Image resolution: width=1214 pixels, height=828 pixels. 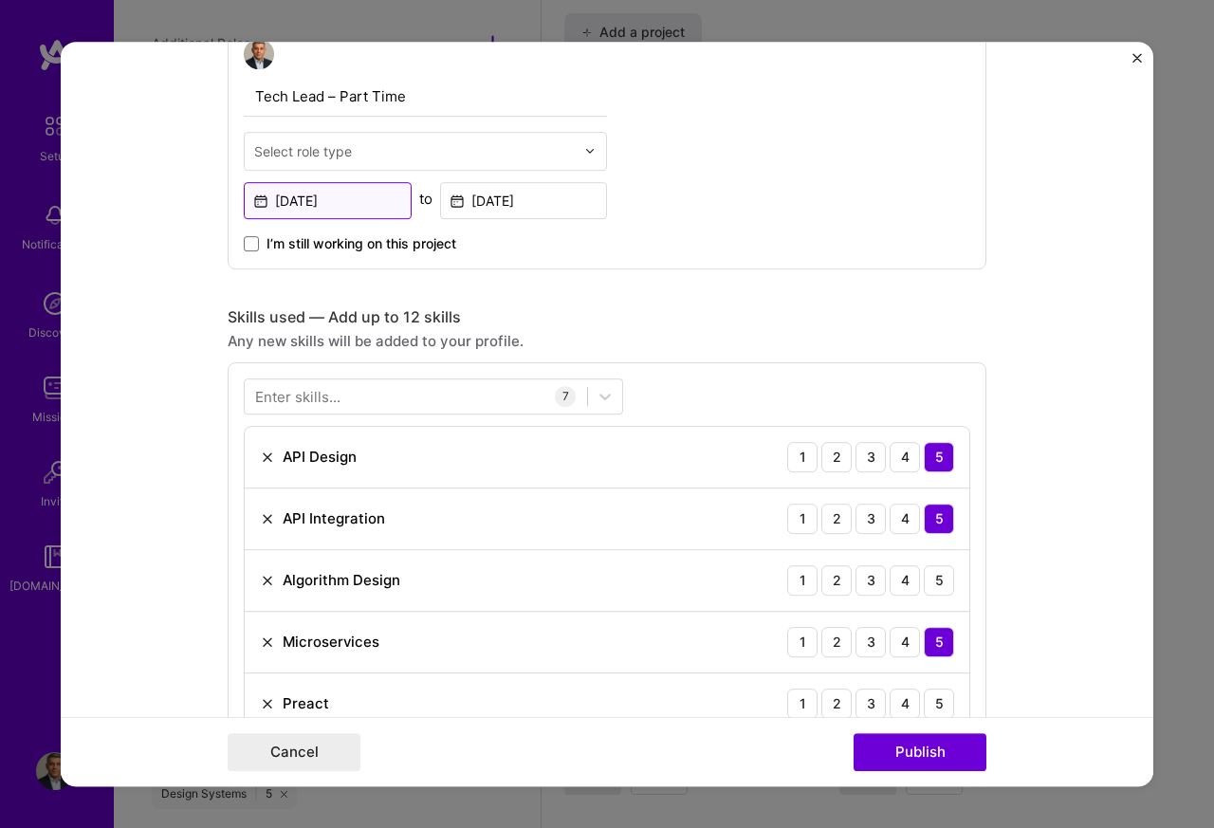 What do you see at coordinates (334, 518) in the screenshot?
I see `div: API Integration` at bounding box center [334, 518].